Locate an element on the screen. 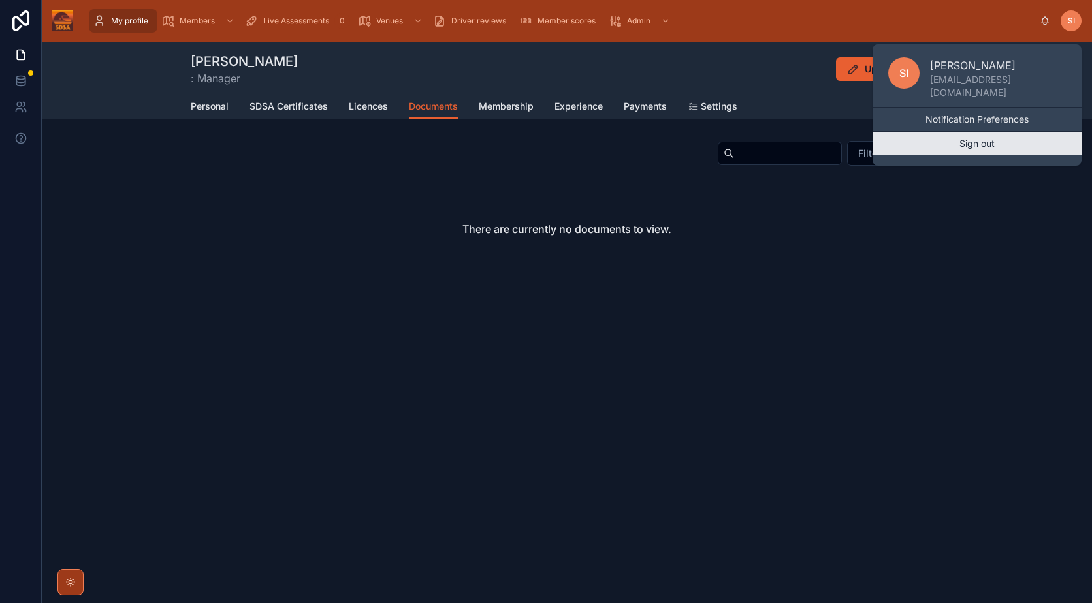 This screenshot has height=603, width=1092. span: Settings is located at coordinates (719, 106).